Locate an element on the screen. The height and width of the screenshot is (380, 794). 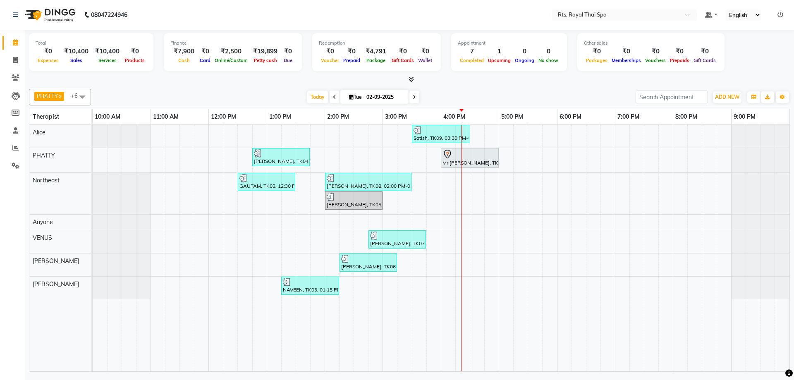
div: ₹4,791 is located at coordinates (376, 51).